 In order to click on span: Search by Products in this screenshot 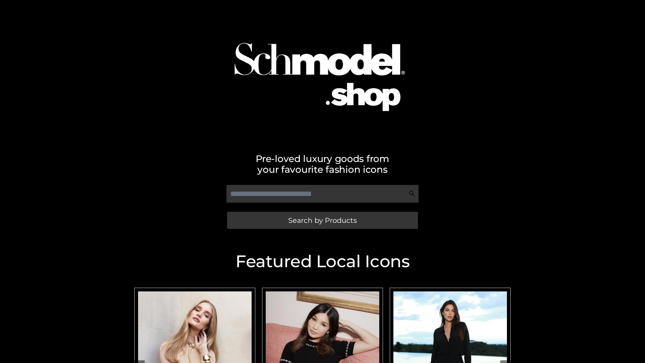, I will do `click(323, 220)`.